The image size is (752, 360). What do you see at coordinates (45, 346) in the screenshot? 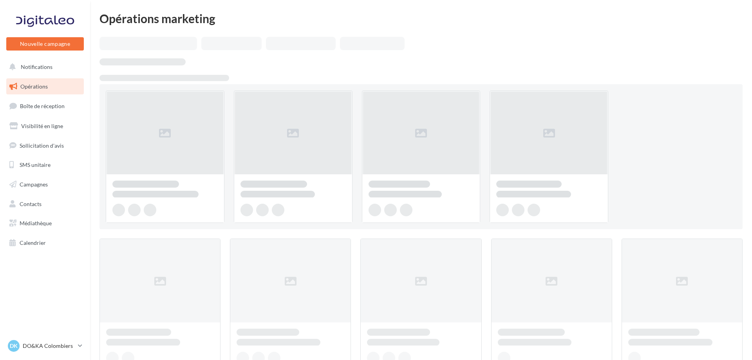
I see `a: DK DO&KA Colombiers` at bounding box center [45, 346].